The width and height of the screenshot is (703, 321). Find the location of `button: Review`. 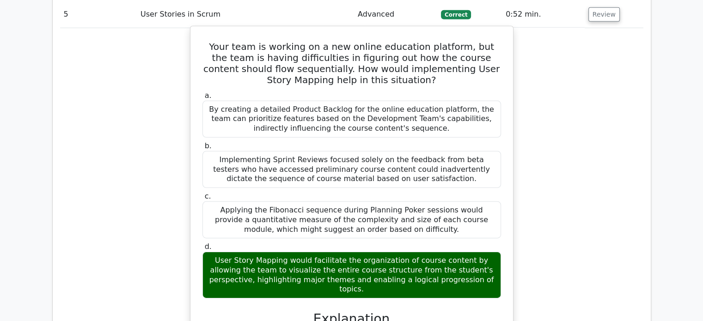

button: Review is located at coordinates (604, 14).